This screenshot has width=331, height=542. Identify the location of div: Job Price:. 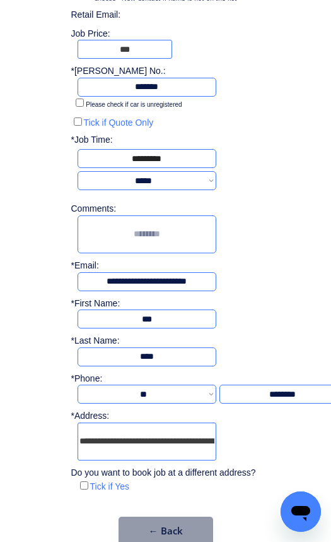
(172, 34).